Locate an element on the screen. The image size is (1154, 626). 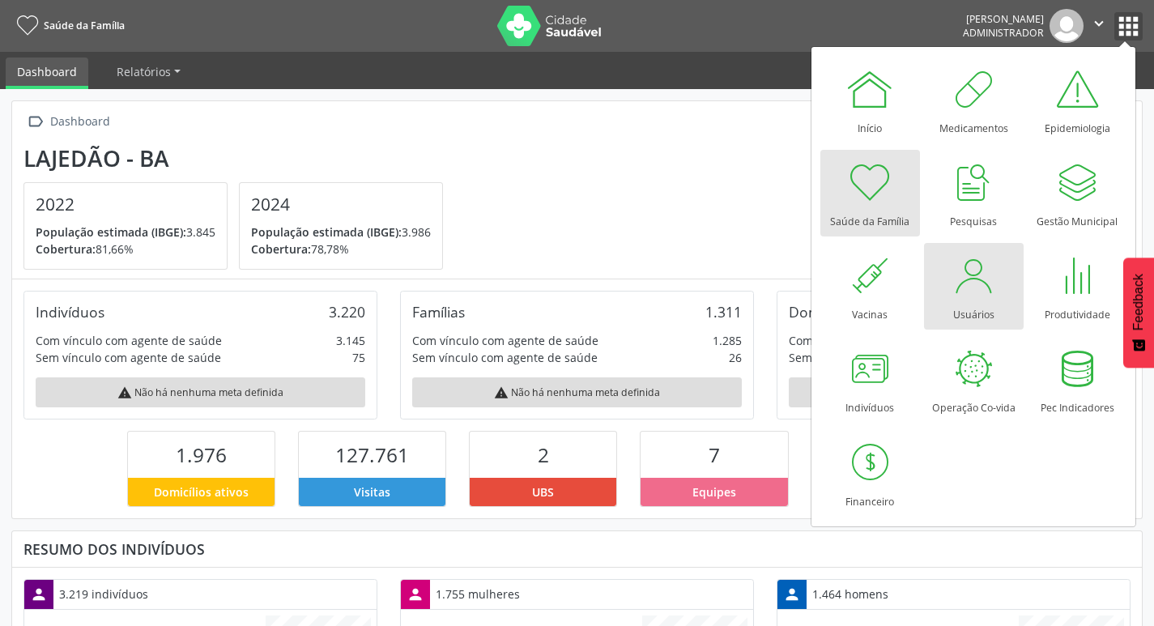
span: Visitas is located at coordinates (372, 492).